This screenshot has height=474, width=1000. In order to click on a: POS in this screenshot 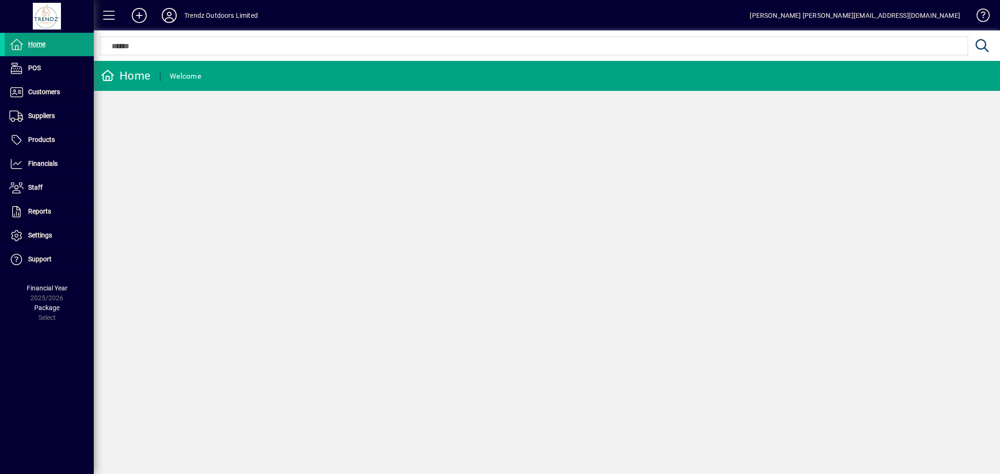, I will do `click(49, 68)`.